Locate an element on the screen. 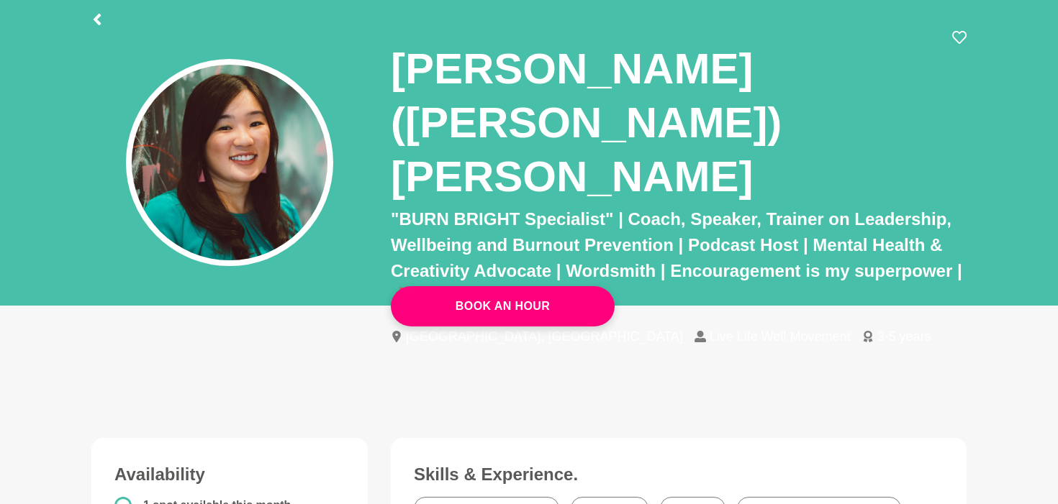 The width and height of the screenshot is (1058, 504). h3: Skills & Experience. is located at coordinates (678, 475).